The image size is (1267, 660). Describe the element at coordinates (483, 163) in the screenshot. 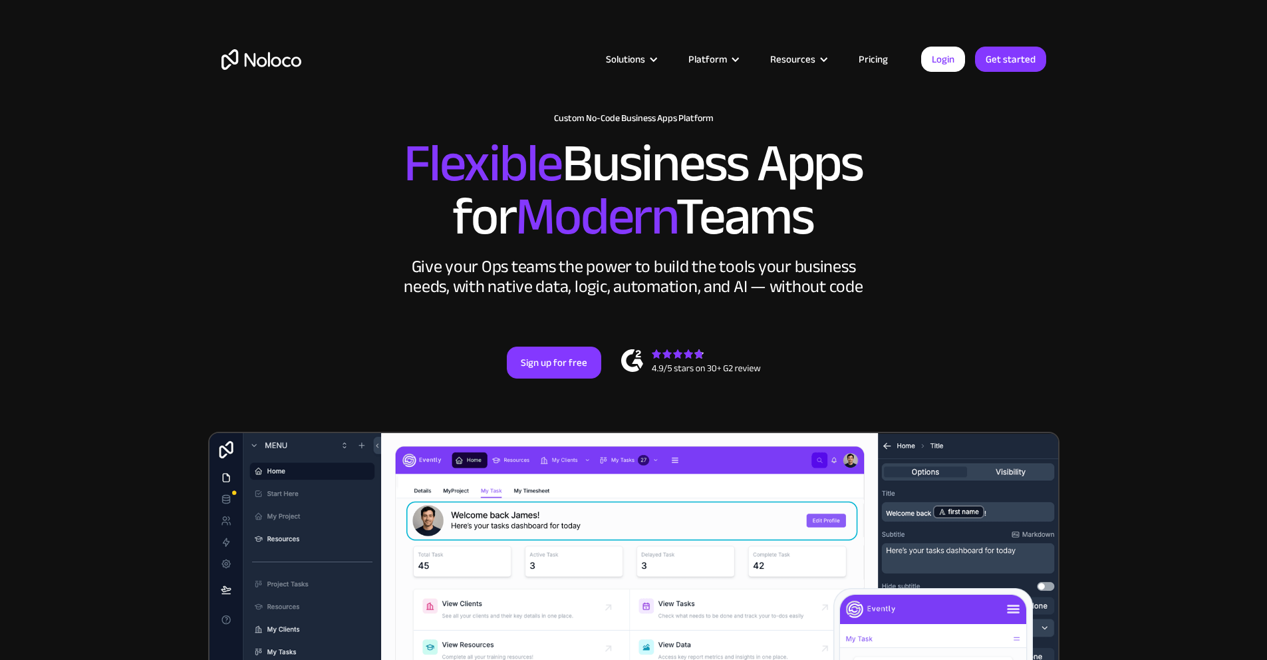

I see `span: Flexible` at that location.